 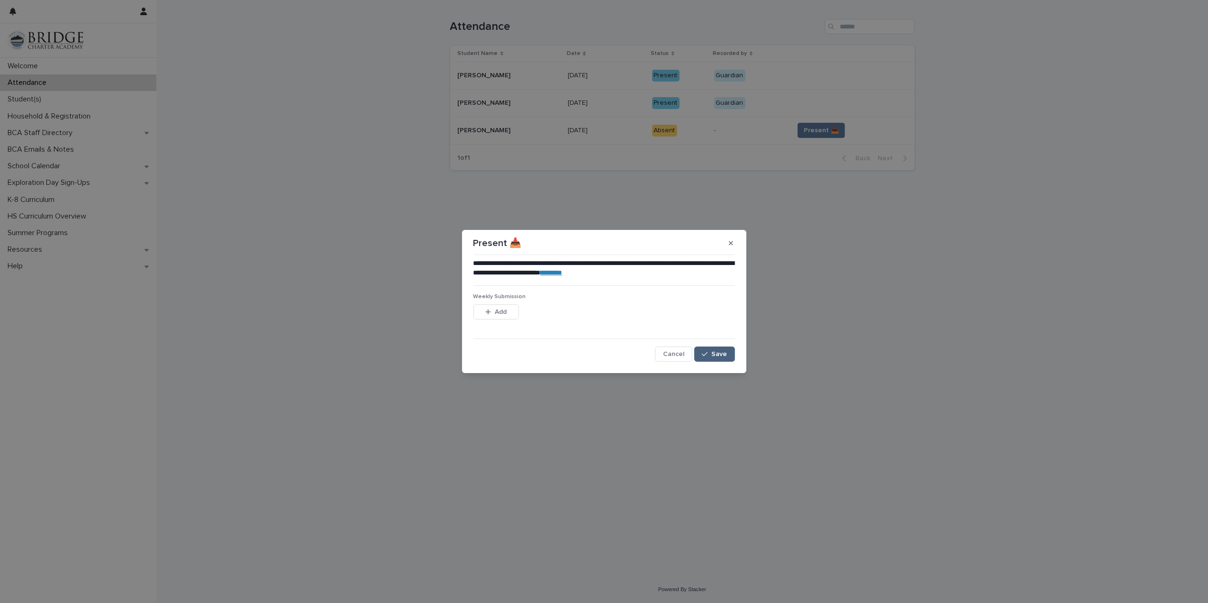 What do you see at coordinates (714, 354) in the screenshot?
I see `button: Save` at bounding box center [714, 354].